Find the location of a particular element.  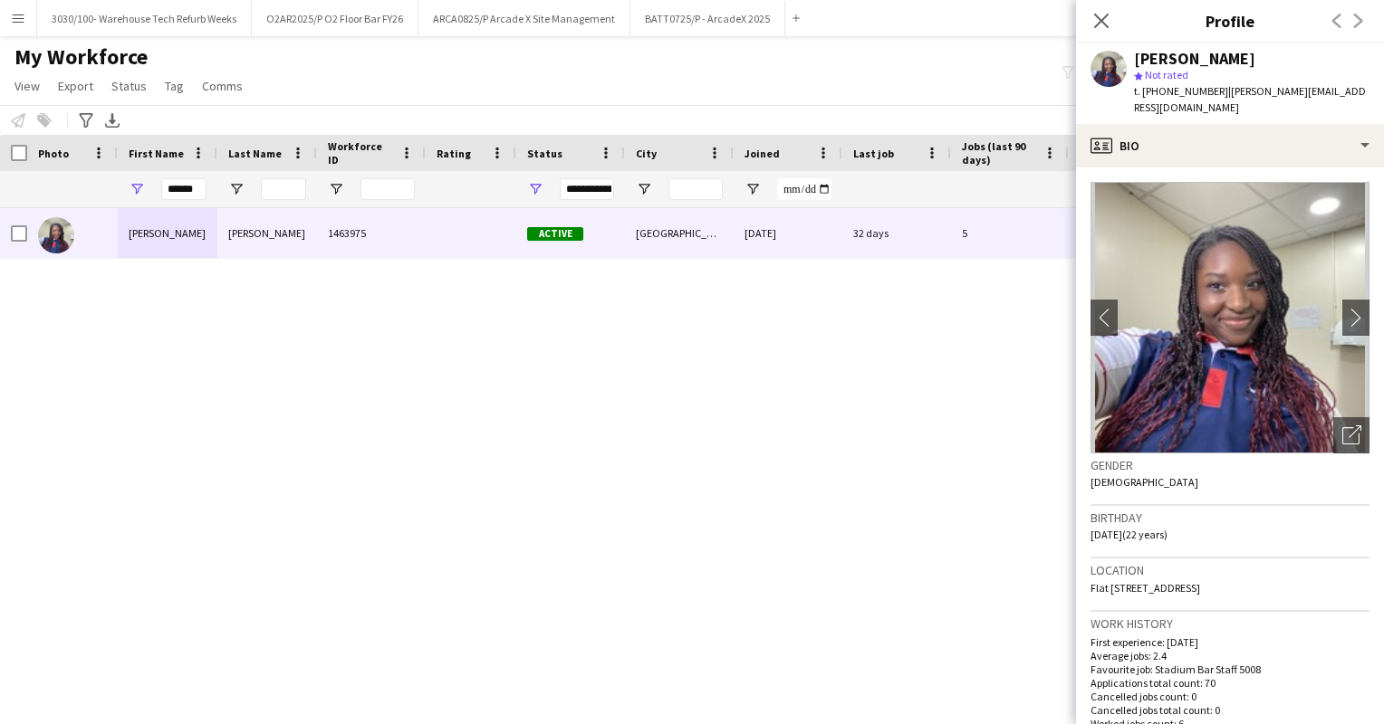

h3: Birthday is located at coordinates (1230, 518).